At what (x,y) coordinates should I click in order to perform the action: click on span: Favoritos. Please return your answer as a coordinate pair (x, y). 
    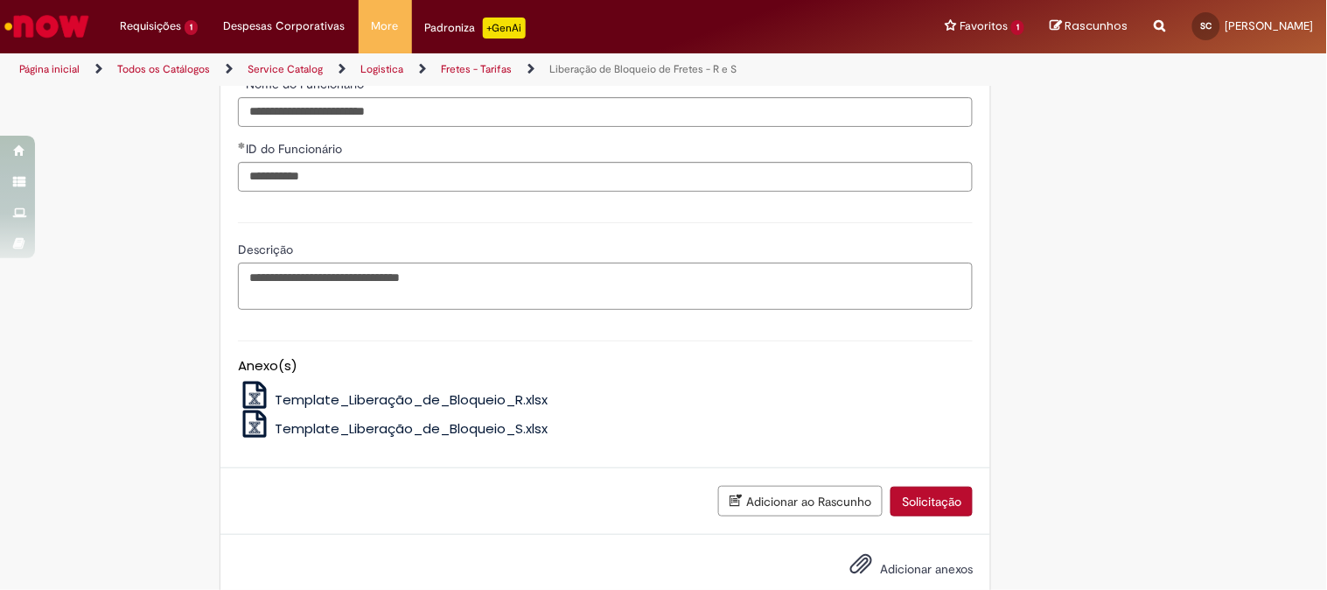
    Looking at the image, I should click on (984, 26).